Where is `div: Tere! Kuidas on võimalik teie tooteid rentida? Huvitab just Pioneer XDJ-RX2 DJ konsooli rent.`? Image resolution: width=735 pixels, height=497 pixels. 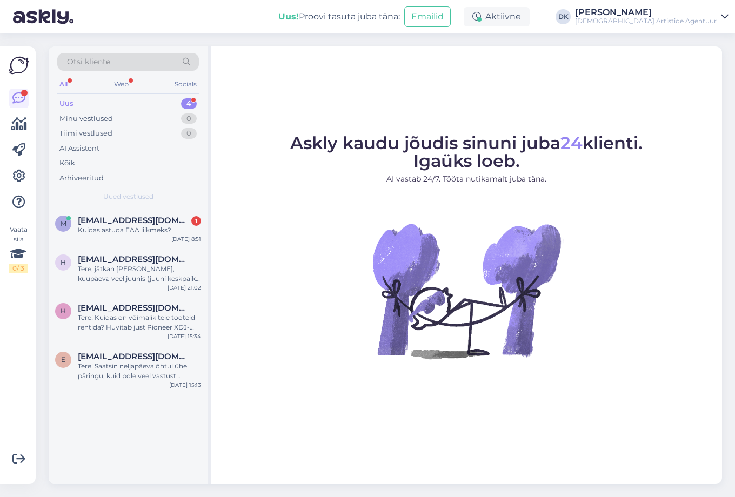 div: Tere! Kuidas on võimalik teie tooteid rentida? Huvitab just Pioneer XDJ-RX2 DJ konsooli rent. is located at coordinates (139, 323).